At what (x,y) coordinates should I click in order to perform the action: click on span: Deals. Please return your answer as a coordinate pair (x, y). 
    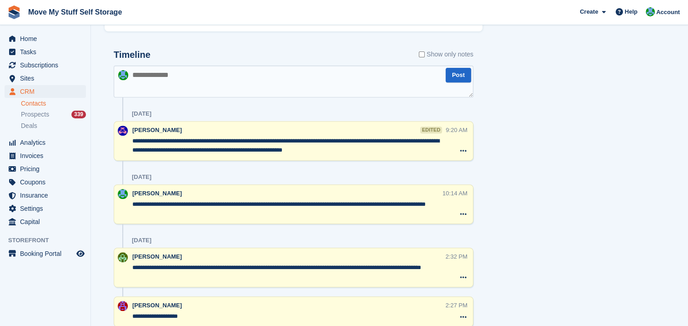
    Looking at the image, I should click on (29, 126).